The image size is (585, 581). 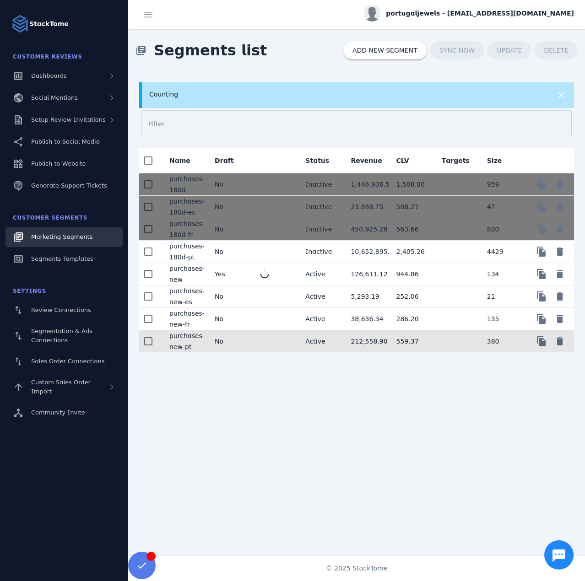 I want to click on mat-cell: 959, so click(x=502, y=184).